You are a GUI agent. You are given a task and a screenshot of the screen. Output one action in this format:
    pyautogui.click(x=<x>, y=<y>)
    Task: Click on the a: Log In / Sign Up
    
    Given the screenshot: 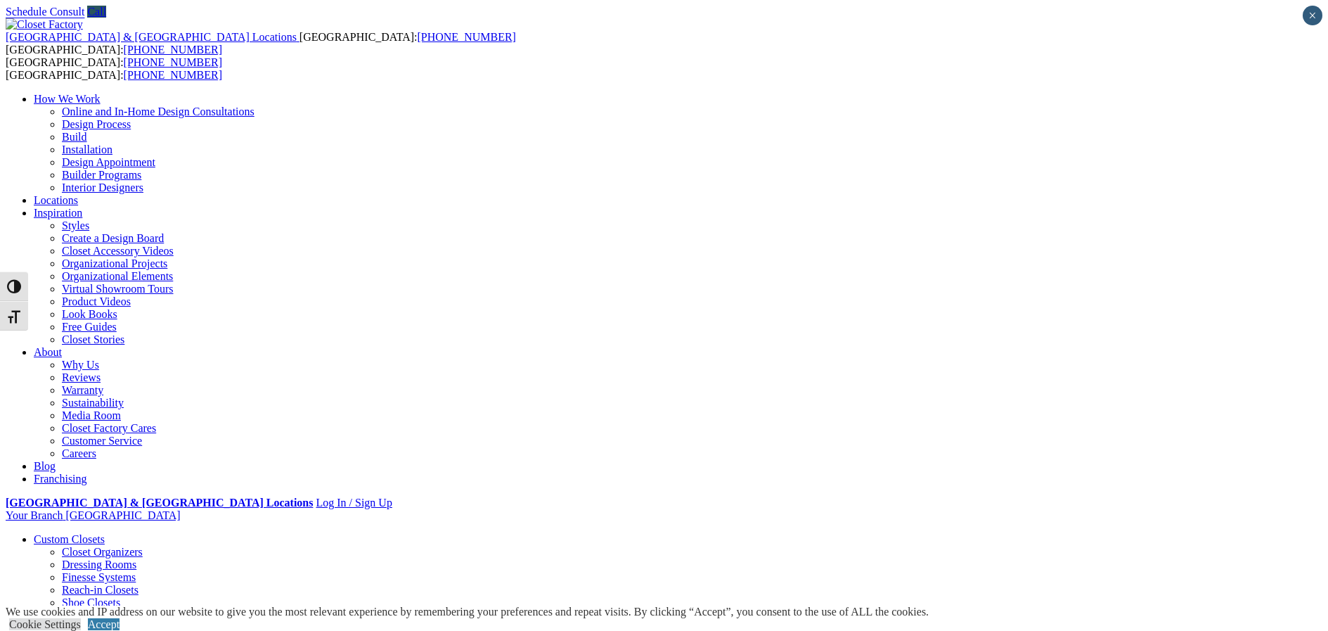 What is the action you would take?
    pyautogui.click(x=354, y=502)
    